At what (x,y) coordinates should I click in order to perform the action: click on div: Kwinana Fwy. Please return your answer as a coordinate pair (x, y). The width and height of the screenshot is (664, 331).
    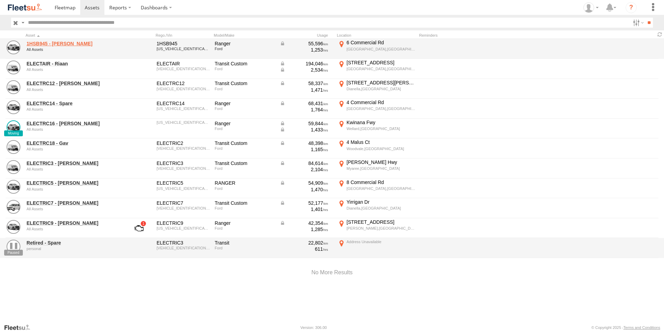
    Looking at the image, I should click on (381, 123).